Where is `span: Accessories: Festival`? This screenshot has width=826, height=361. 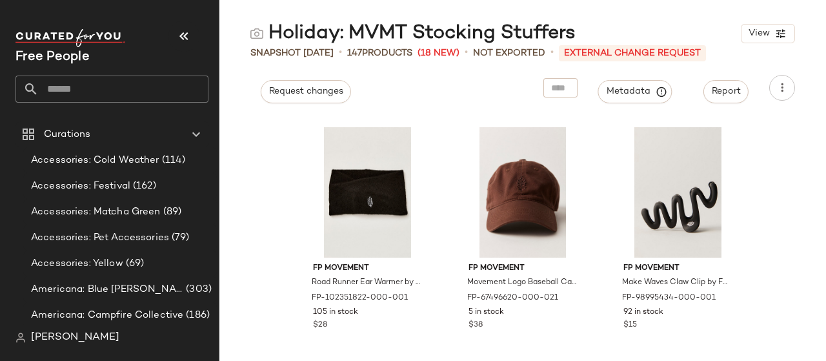
span: Accessories: Festival is located at coordinates (81, 186).